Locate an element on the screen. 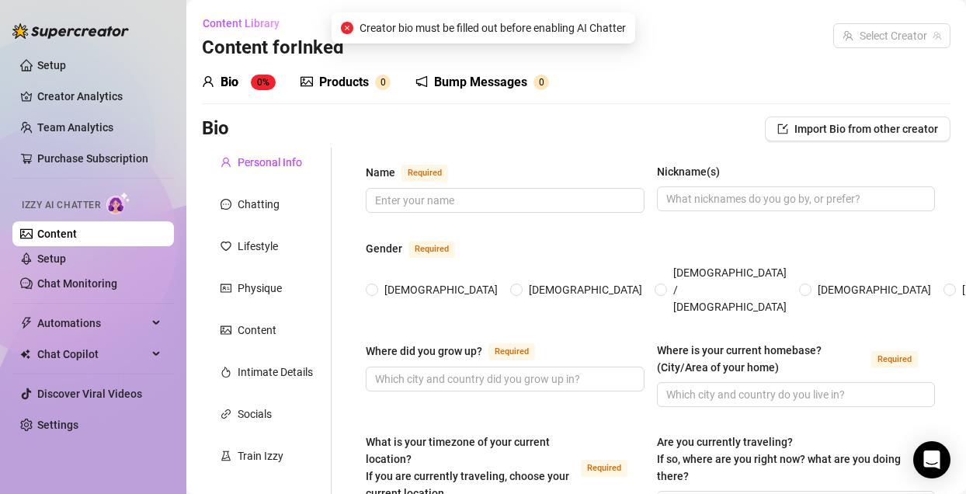  span: idcard is located at coordinates (226, 288).